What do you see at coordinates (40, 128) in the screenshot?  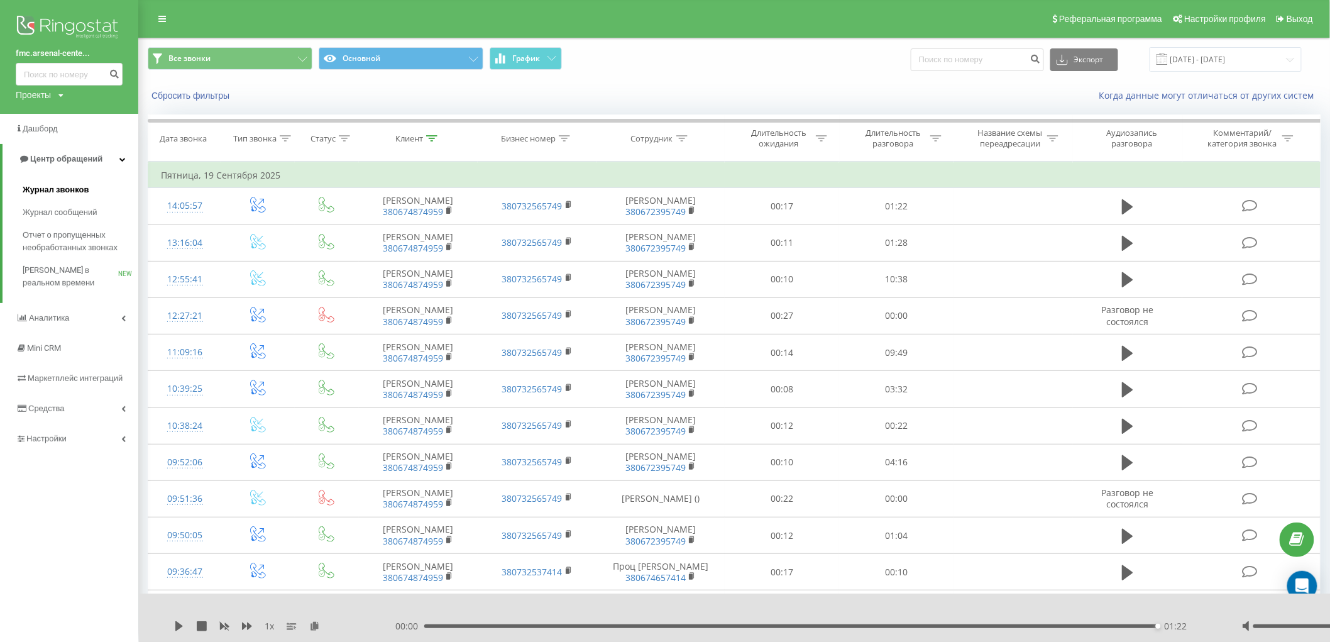 I see `span: Дашборд` at bounding box center [40, 128].